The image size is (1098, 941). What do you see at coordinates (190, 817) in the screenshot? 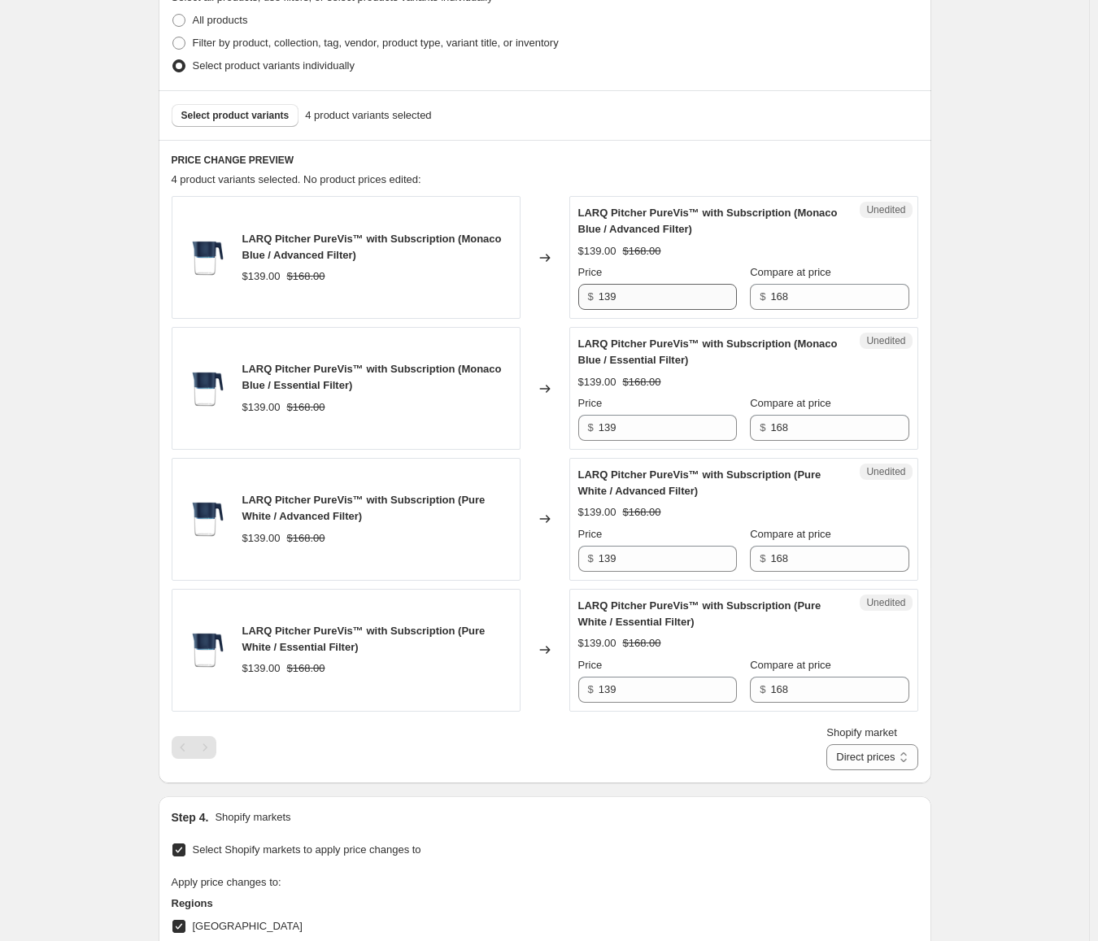
I see `h2: Step 4.` at bounding box center [190, 817].